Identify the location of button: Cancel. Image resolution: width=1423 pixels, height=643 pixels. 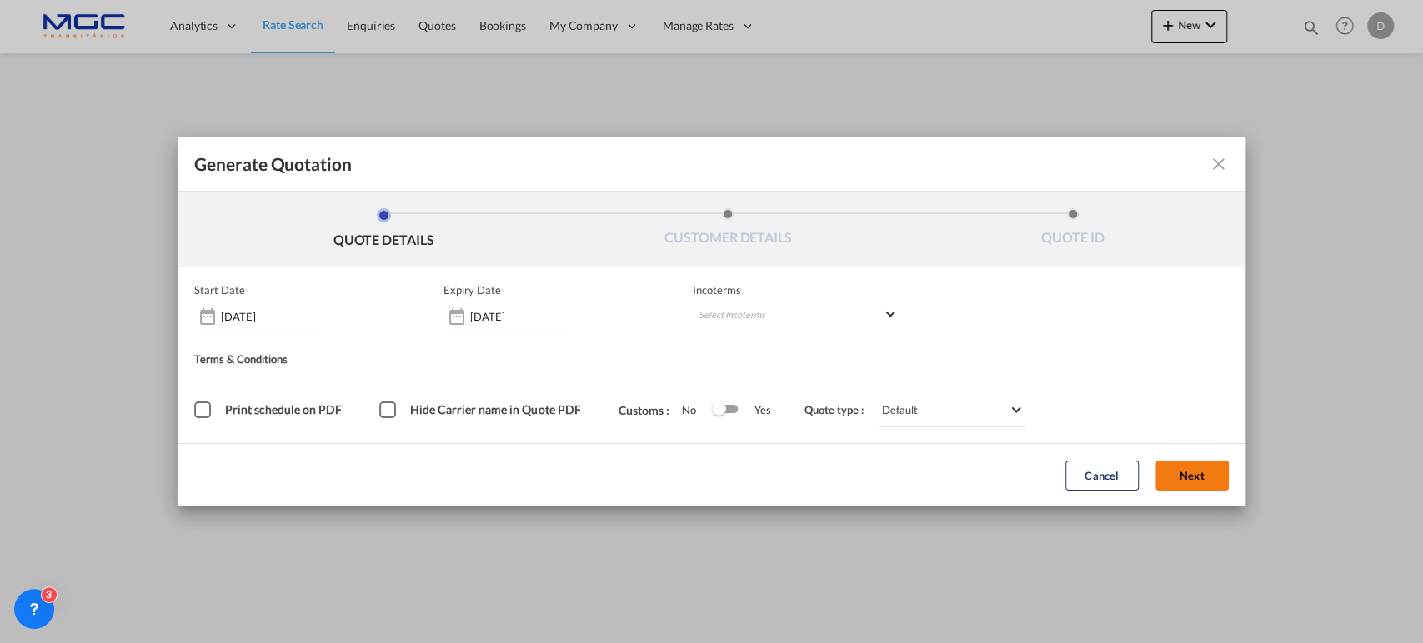
(1102, 476).